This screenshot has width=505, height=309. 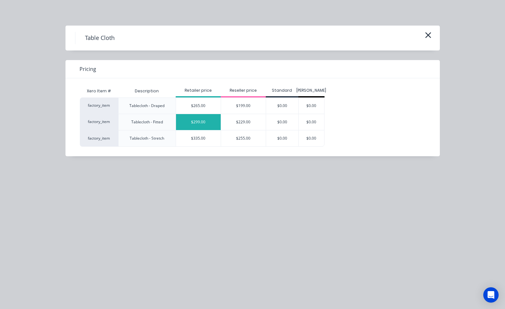 I want to click on div: $265.00, so click(x=198, y=106).